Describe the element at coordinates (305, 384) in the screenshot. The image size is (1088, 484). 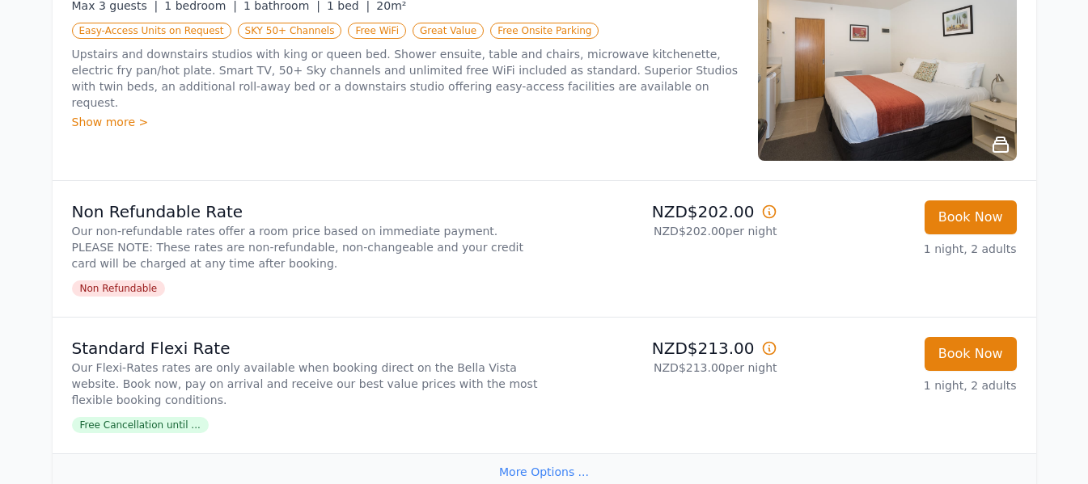
I see `p: Our Flexi-Rates rates are only available when booking direct on the Bella Vista website. Book now...` at that location.